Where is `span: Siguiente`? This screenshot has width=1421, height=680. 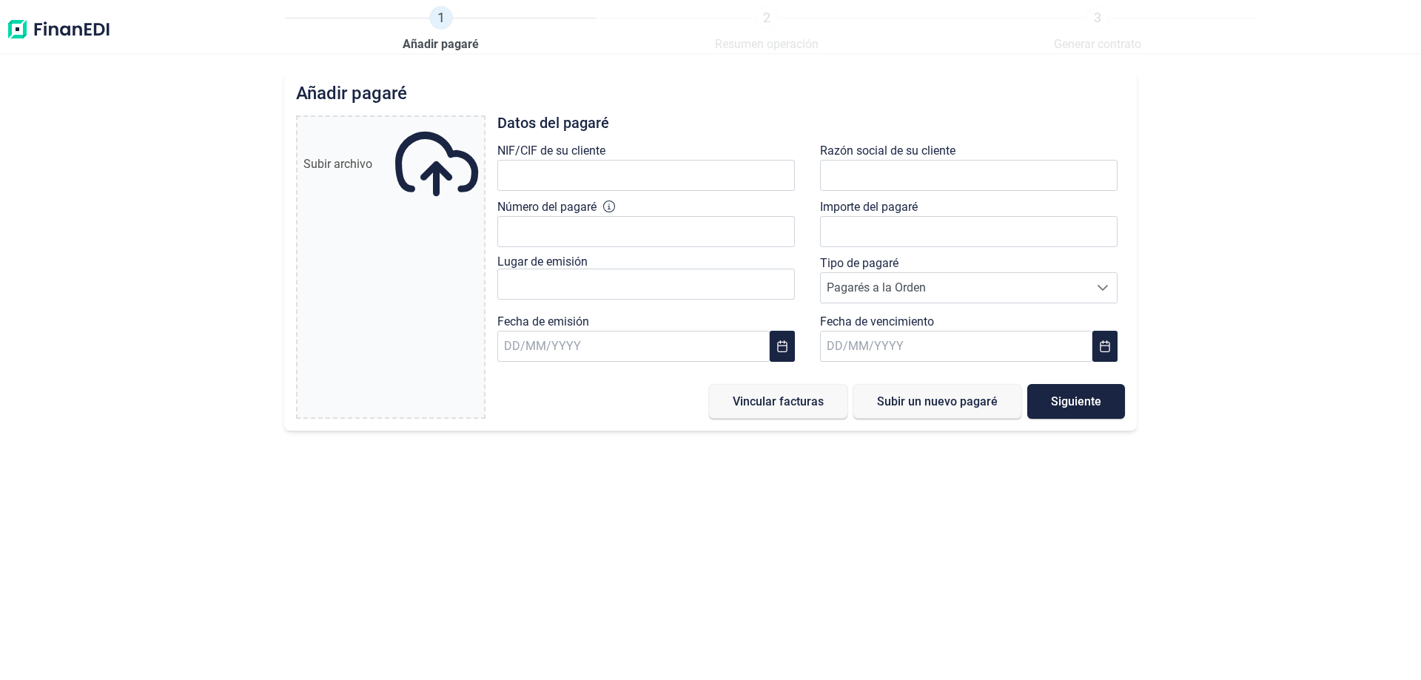
span: Siguiente is located at coordinates (1076, 401).